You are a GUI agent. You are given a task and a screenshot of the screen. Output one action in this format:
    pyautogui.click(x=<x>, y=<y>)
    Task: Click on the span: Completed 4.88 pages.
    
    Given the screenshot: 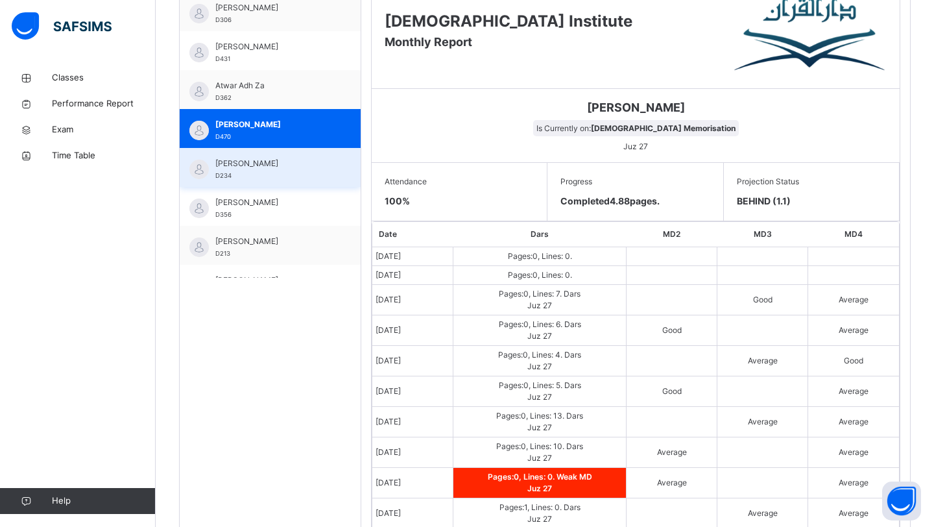 What is the action you would take?
    pyautogui.click(x=610, y=200)
    